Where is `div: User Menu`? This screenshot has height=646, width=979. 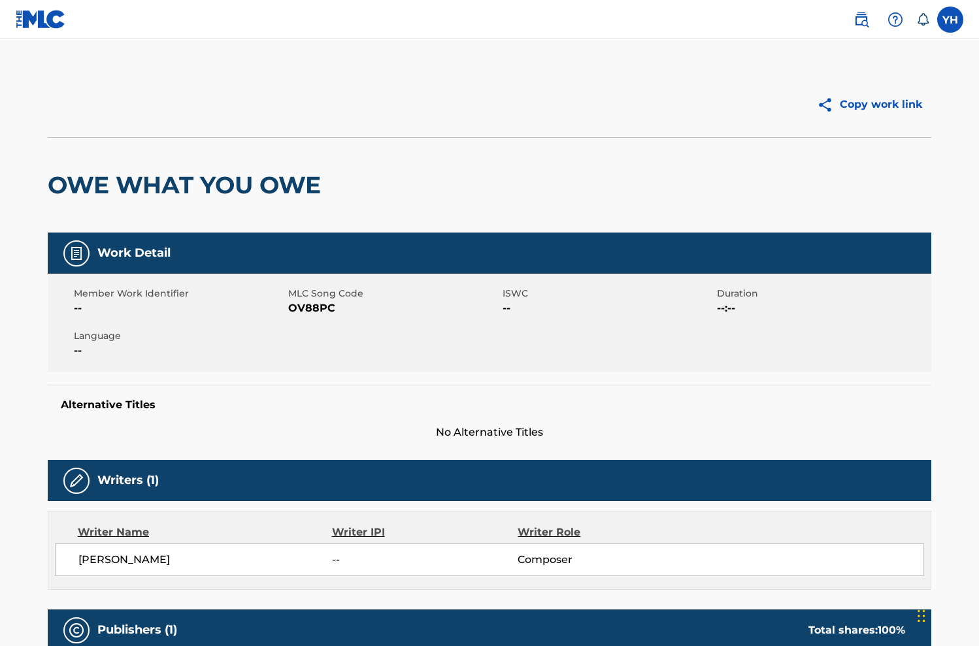 div: User Menu is located at coordinates (950, 20).